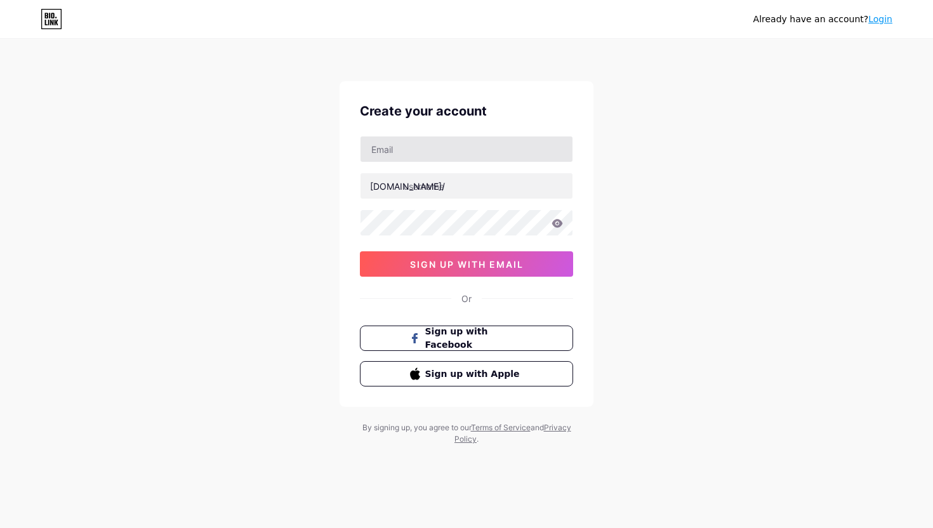 Image resolution: width=933 pixels, height=528 pixels. Describe the element at coordinates (474, 338) in the screenshot. I see `span: Sign up with Facebook` at that location.